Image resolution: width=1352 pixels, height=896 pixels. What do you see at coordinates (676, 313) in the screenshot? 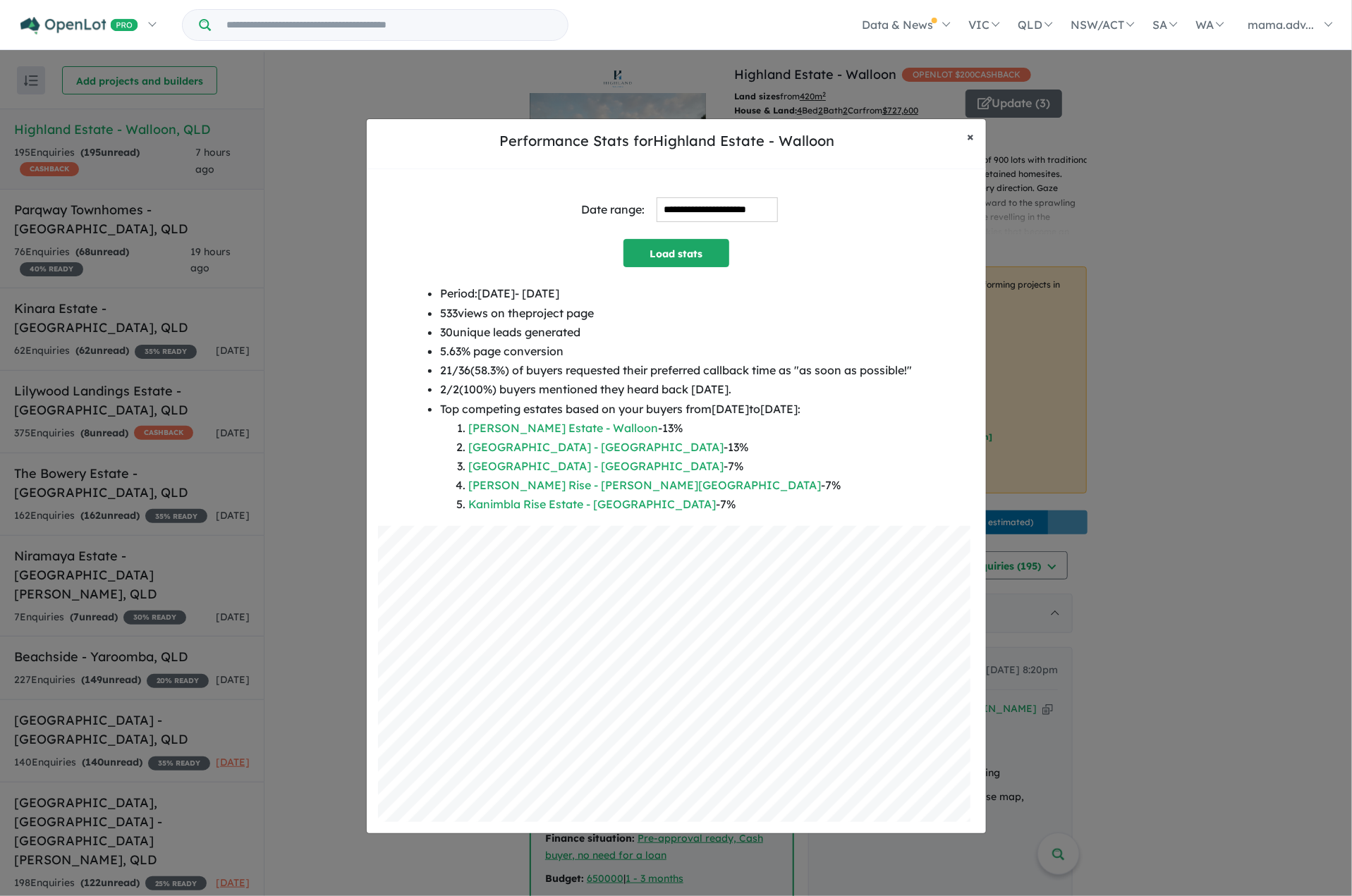
I see `li: 533 views on the project page` at bounding box center [676, 313].